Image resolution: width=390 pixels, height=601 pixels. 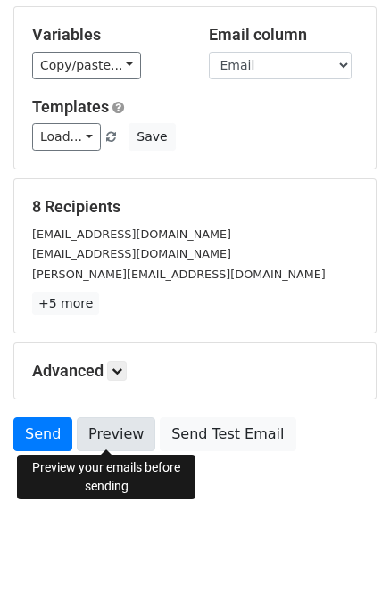 What do you see at coordinates (86, 65) in the screenshot?
I see `a: Copy/paste...` at bounding box center [86, 65].